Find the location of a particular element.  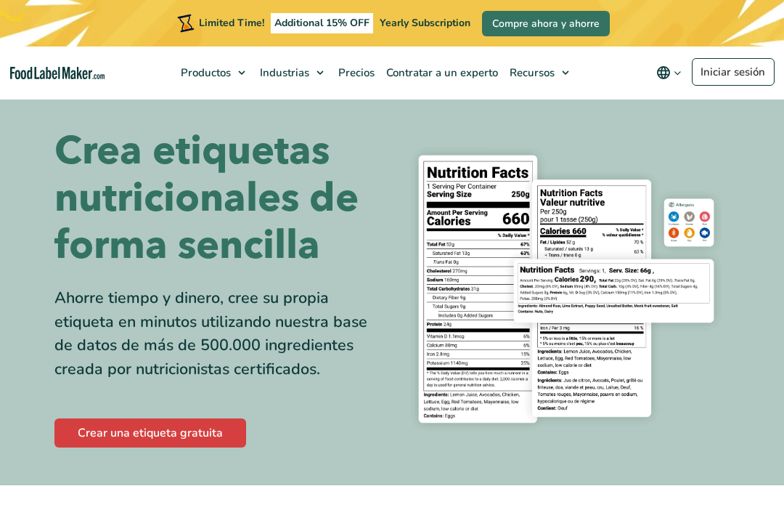

a: Productos is located at coordinates (213, 73).